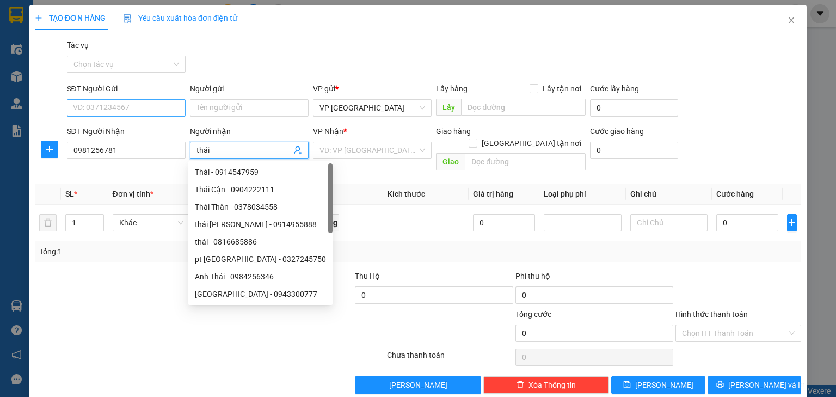  Describe the element at coordinates (615, 89) in the screenshot. I see `label: Cước lấy hàng` at that location.